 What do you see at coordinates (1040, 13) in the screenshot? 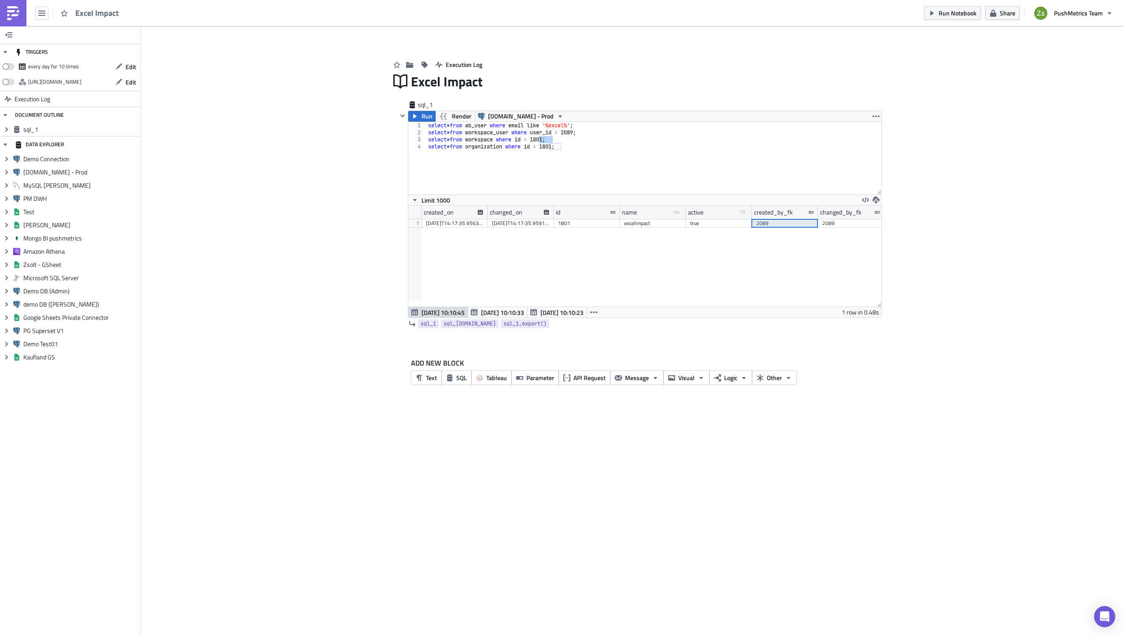
I see `img: Avatar` at bounding box center [1040, 13].